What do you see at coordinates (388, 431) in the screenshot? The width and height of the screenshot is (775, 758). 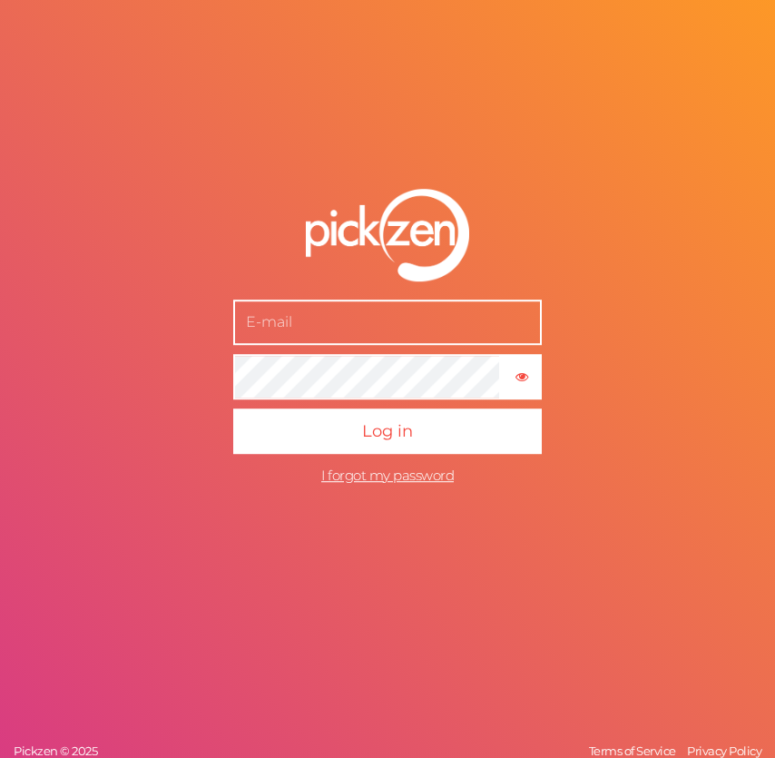 I see `button: Log in` at bounding box center [388, 431].